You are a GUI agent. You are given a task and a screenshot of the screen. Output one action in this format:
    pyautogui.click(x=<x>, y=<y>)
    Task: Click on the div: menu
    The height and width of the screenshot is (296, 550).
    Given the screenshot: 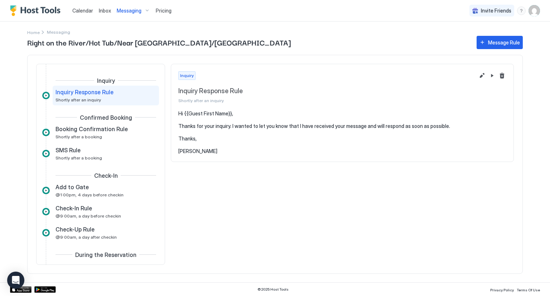 What is the action you would take?
    pyautogui.click(x=521, y=11)
    